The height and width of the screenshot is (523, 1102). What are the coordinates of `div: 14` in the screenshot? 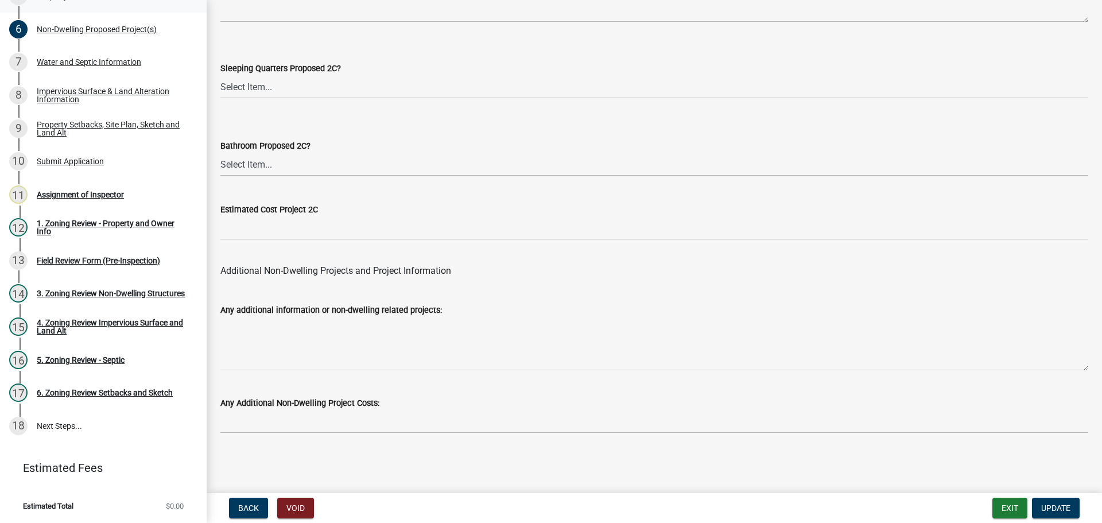 It's located at (18, 293).